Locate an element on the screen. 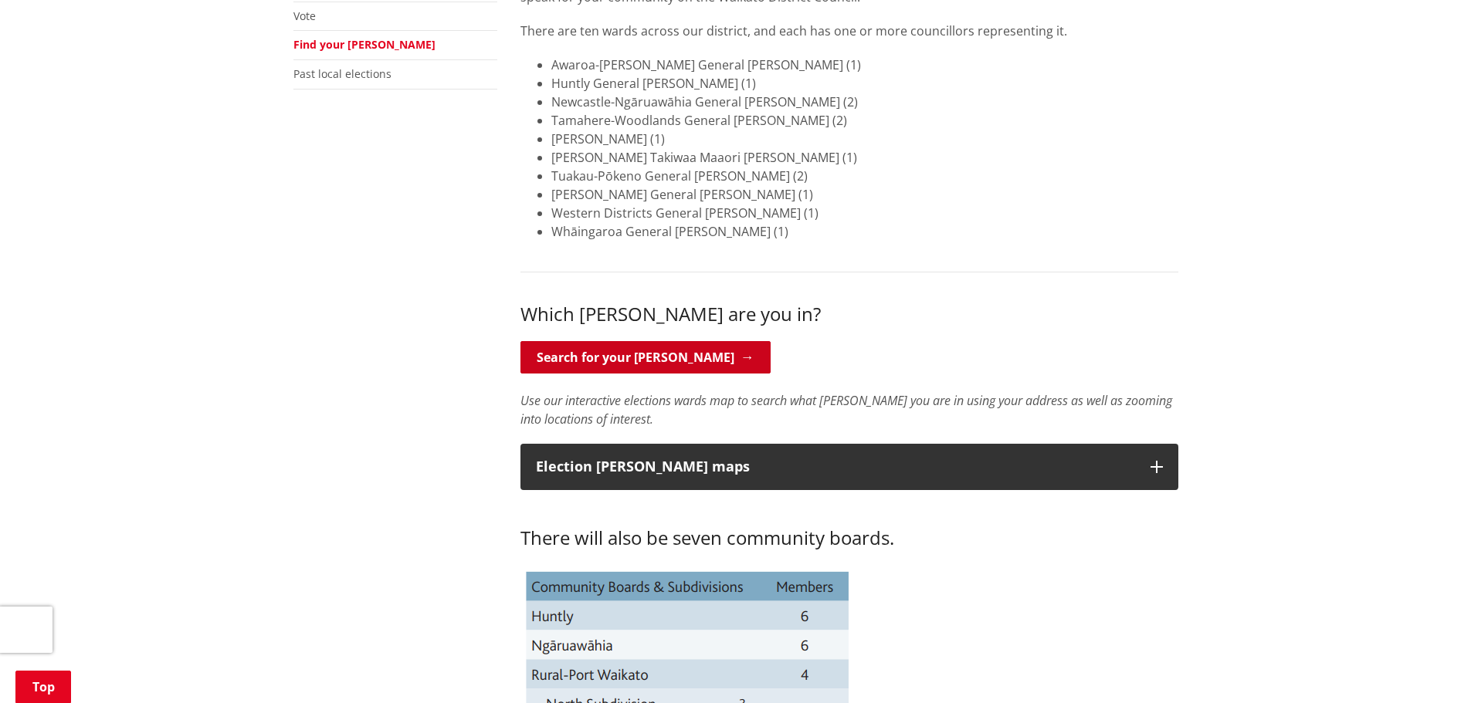 This screenshot has height=703, width=1471. h3: There will also be seven community boards. is located at coordinates (849, 528).